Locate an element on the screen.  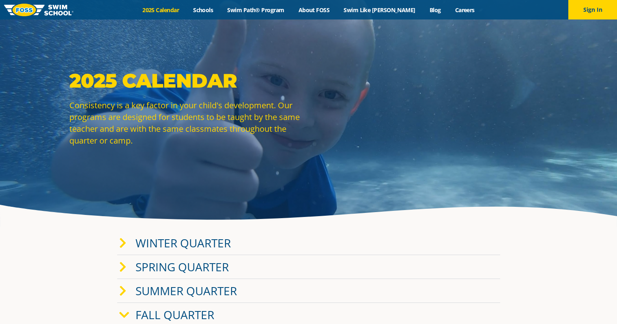
a: Fall Quarter is located at coordinates (175, 315).